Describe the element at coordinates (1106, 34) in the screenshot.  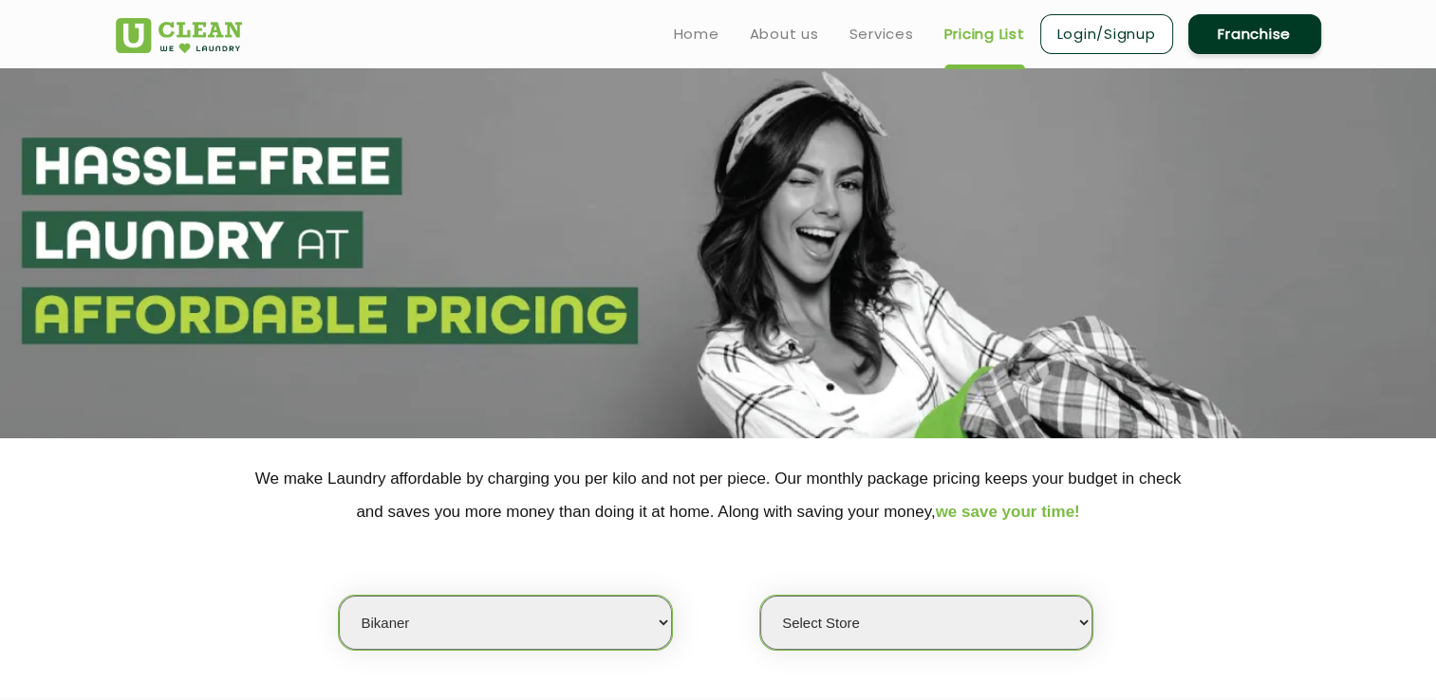
I see `a: Login/Signup` at that location.